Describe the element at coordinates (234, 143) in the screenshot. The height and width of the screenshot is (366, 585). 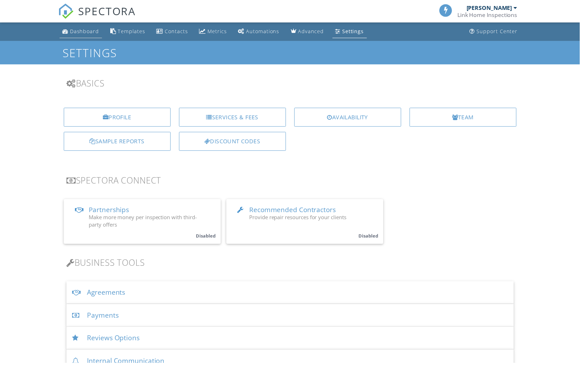
I see `a: Discount Codes` at that location.